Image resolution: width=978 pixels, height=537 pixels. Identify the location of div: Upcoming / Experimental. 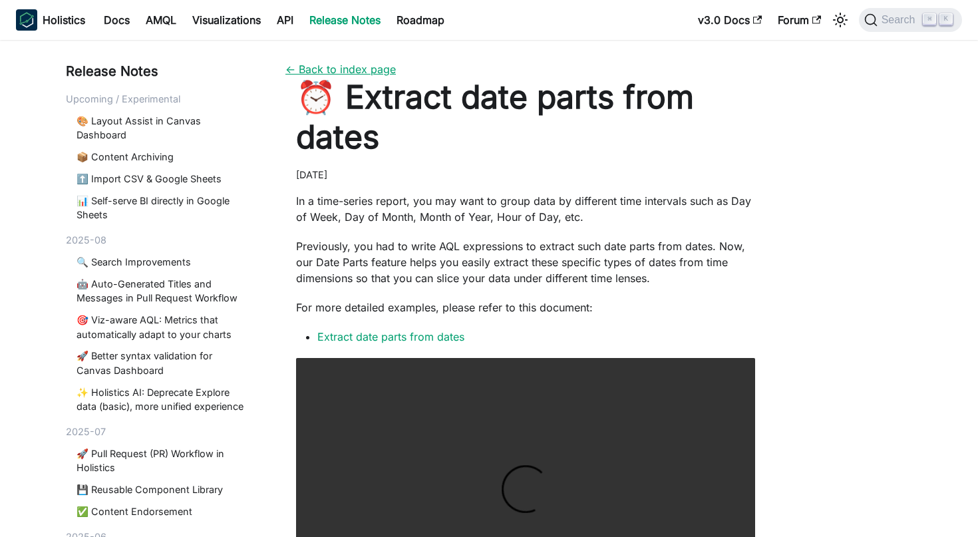
(160, 99).